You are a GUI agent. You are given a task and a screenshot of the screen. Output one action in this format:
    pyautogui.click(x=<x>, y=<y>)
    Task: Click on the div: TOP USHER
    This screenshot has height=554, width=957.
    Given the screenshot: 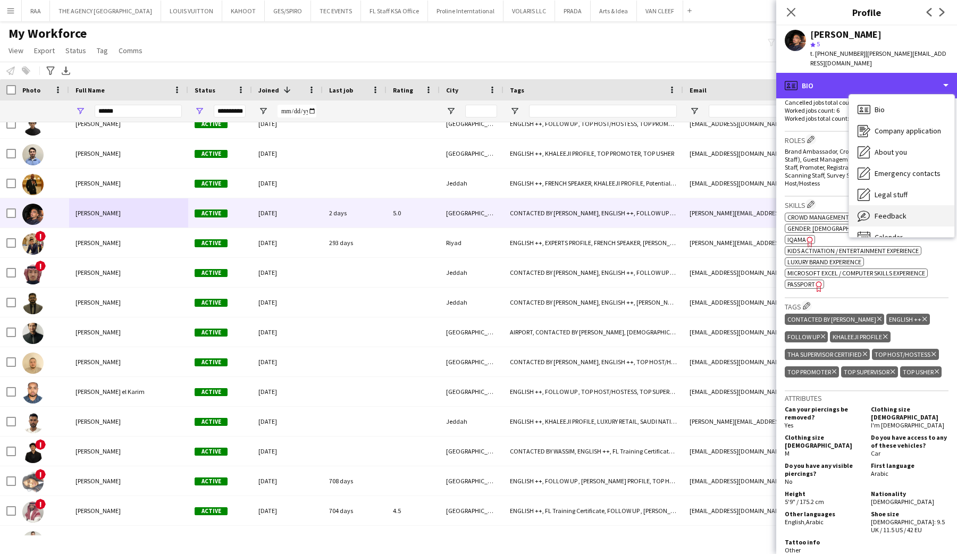 What is the action you would take?
    pyautogui.click(x=921, y=372)
    